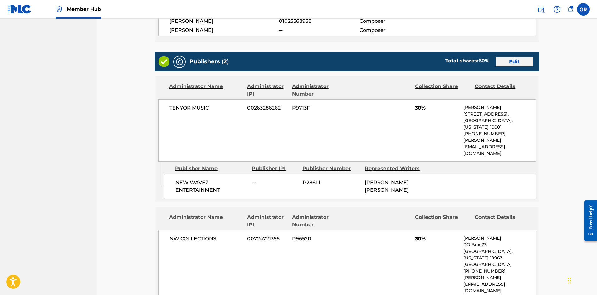 The width and height of the screenshot is (597, 295). I want to click on p: PO Box 73,, so click(499, 245).